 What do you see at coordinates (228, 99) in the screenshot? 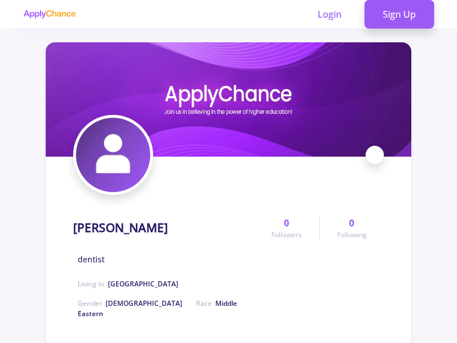
I see `img: mehdi naseri cover image` at bounding box center [228, 99].